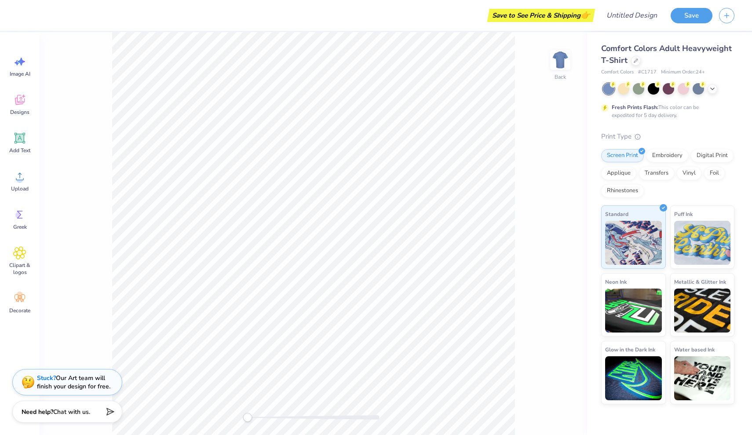 This screenshot has width=752, height=435. I want to click on span: Designs, so click(20, 112).